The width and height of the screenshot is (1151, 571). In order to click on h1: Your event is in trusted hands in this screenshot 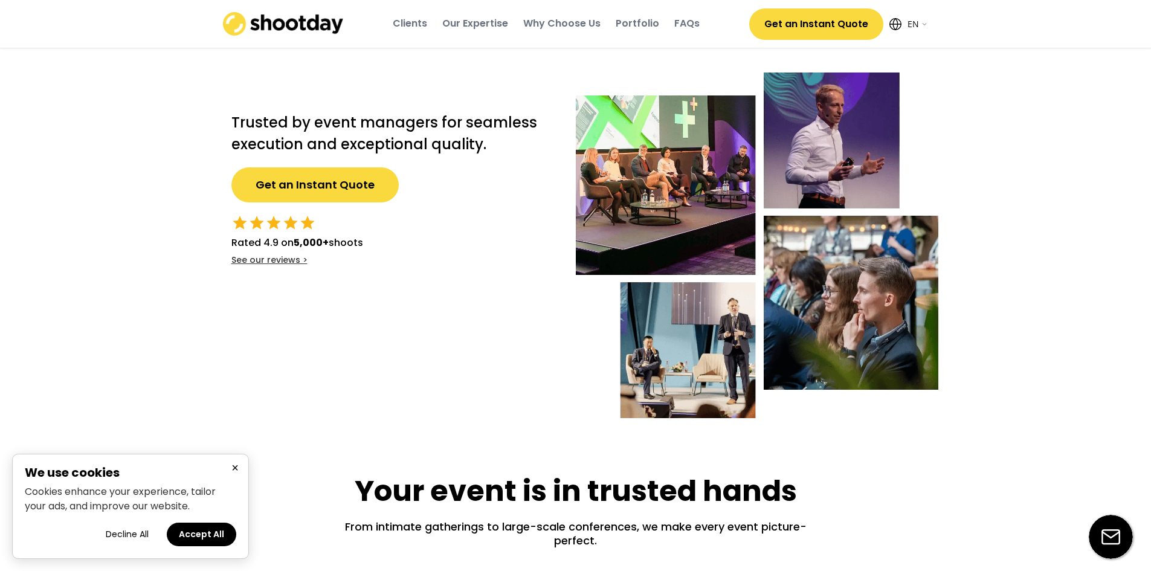, I will do `click(576, 491)`.